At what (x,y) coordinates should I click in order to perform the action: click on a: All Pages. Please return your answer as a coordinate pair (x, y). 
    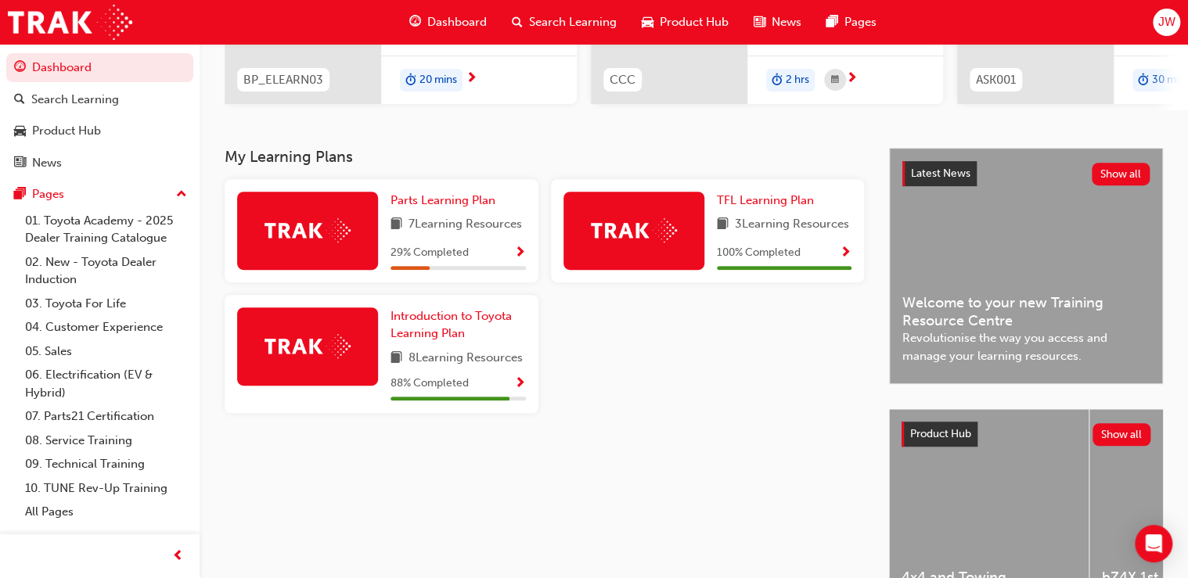
    Looking at the image, I should click on (106, 512).